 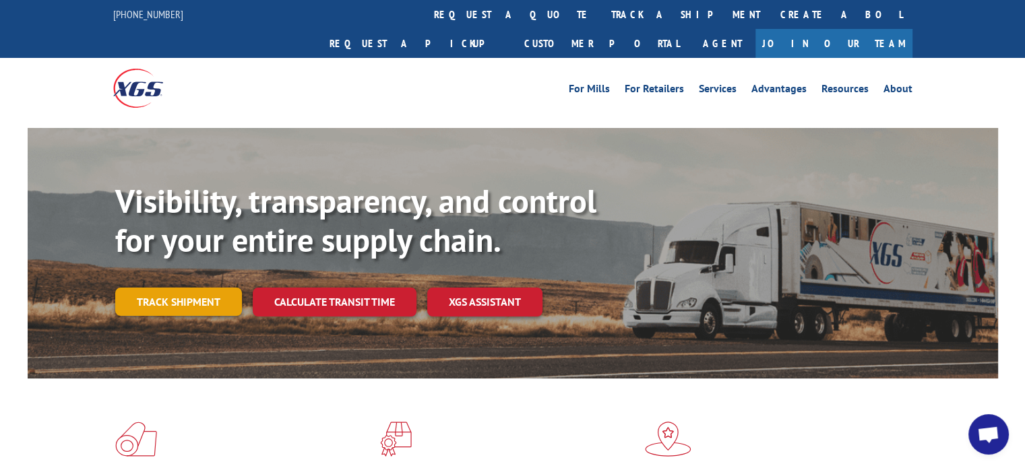 What do you see at coordinates (356, 220) in the screenshot?
I see `b: Visibility, transparency, and control for your entire supply chain.` at bounding box center [356, 220].